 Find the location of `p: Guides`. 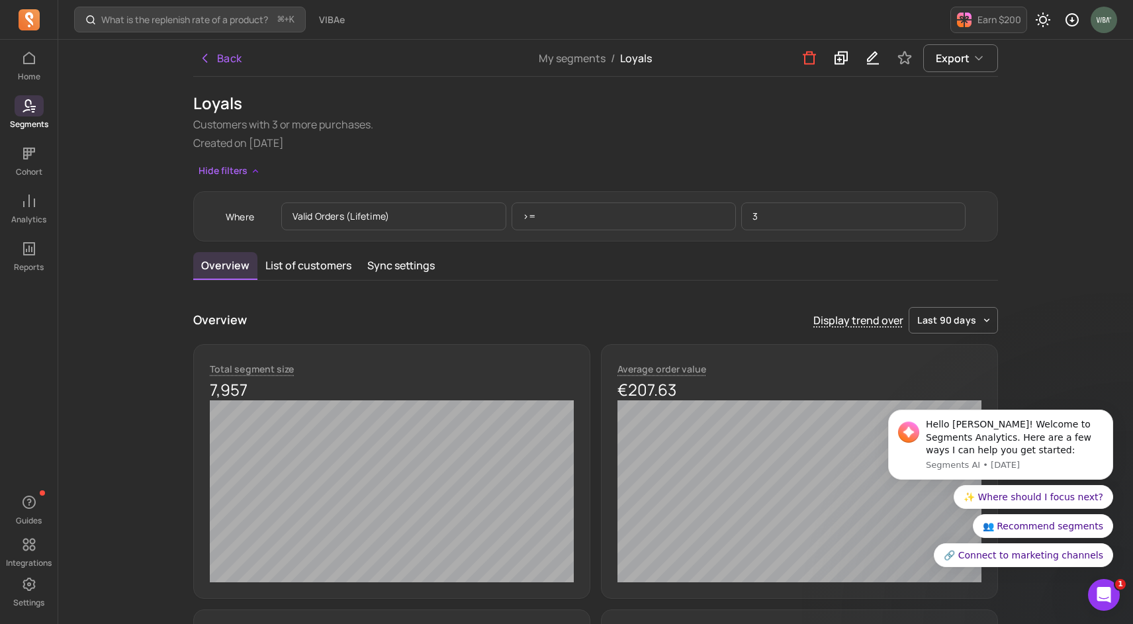

p: Guides is located at coordinates (28, 521).